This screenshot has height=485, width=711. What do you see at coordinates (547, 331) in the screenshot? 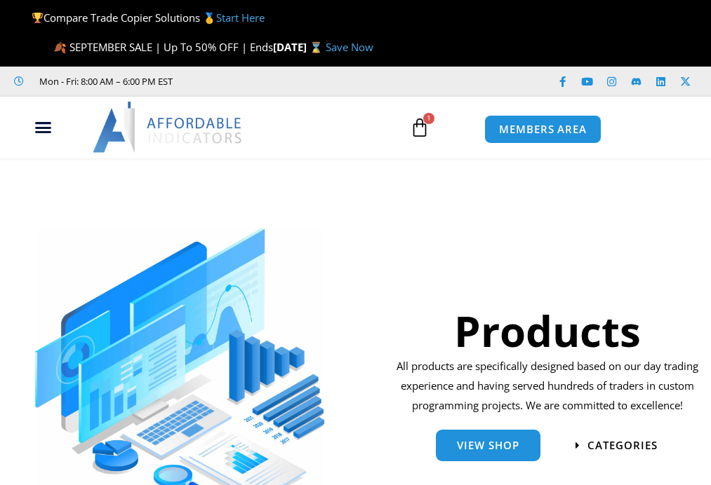
I see `h1: Products` at bounding box center [547, 331].